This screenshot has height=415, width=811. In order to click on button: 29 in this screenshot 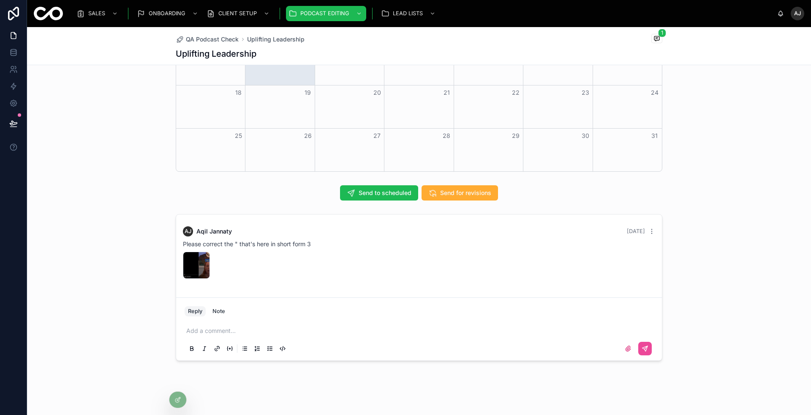, I will do `click(516, 136)`.